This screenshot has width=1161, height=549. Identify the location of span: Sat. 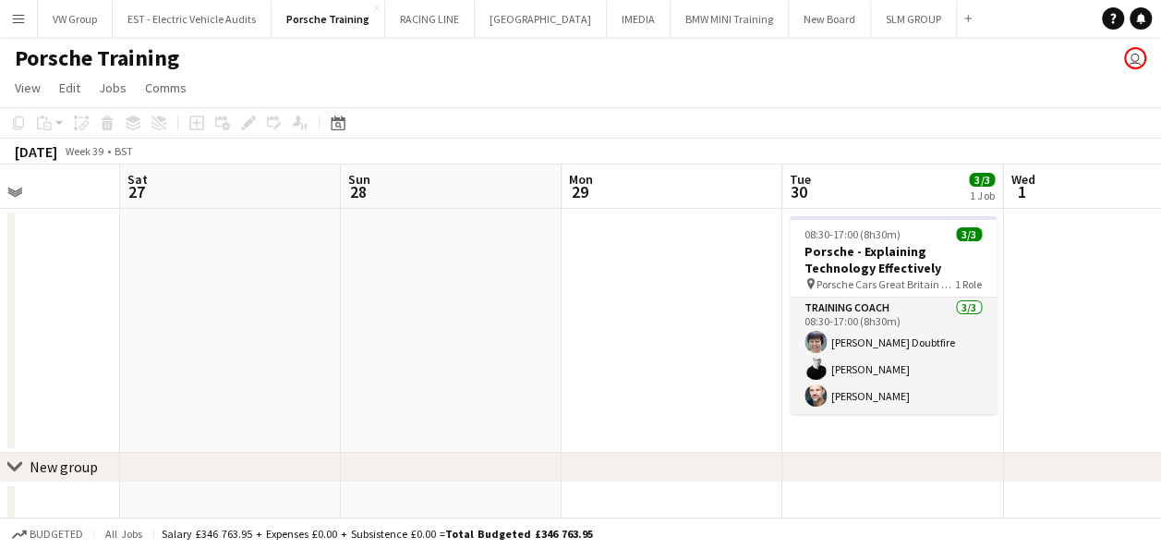
(138, 179).